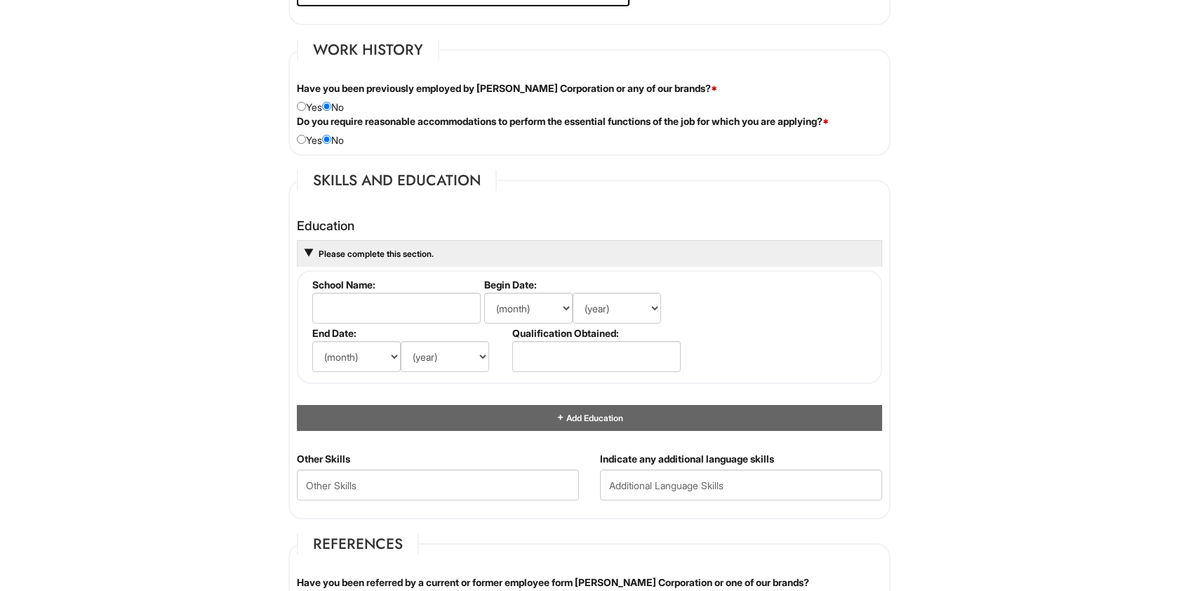 Image resolution: width=1179 pixels, height=591 pixels. Describe the element at coordinates (563, 121) in the screenshot. I see `label: Do you require reasonable accommodations to perform the essential functions of the job for which ...` at that location.